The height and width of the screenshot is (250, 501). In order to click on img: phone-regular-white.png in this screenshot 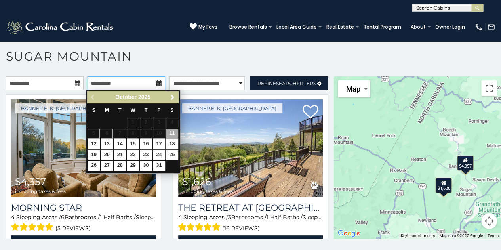, I will do `click(479, 27)`.